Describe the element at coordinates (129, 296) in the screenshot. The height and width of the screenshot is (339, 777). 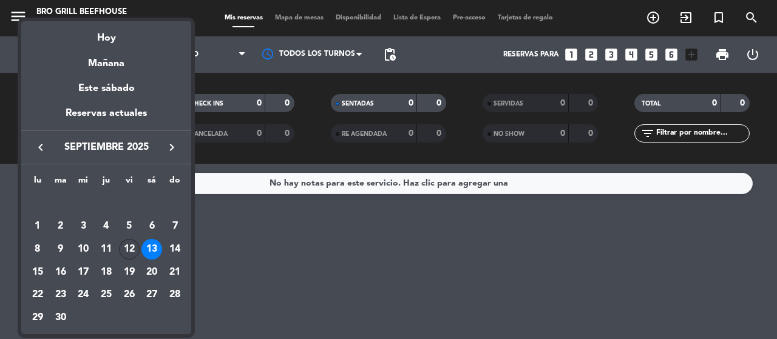
I see `td: 26 de septiembre de 2025` at that location.